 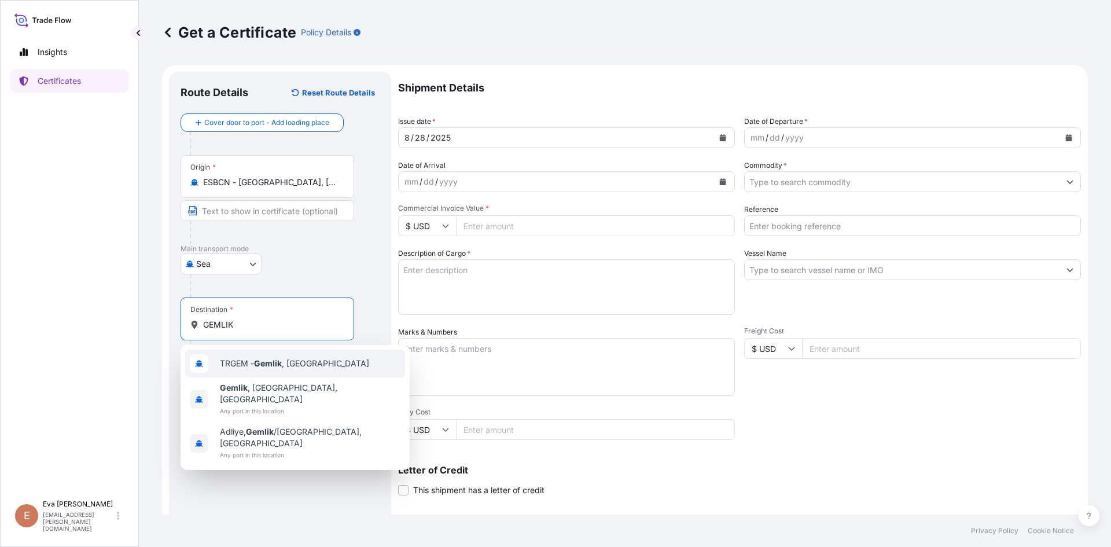 What do you see at coordinates (326, 32) in the screenshot?
I see `p: Policy Details` at bounding box center [326, 32].